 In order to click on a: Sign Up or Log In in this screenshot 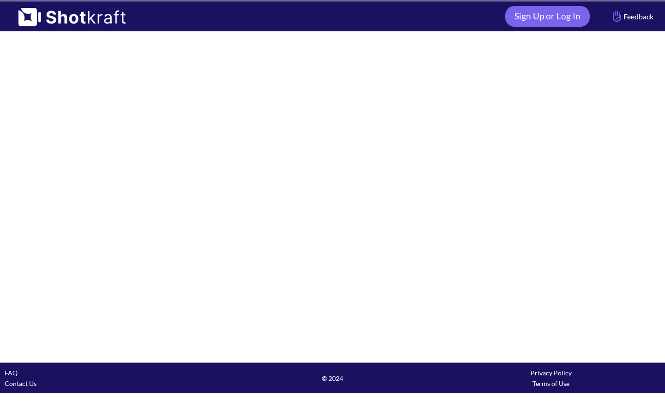, I will do `click(547, 16)`.